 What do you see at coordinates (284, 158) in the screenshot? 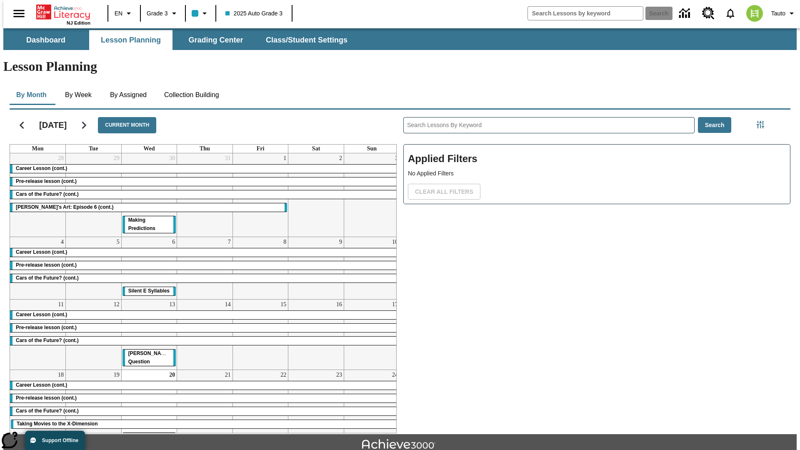
I see `a: August 1, 2025` at bounding box center [284, 158].